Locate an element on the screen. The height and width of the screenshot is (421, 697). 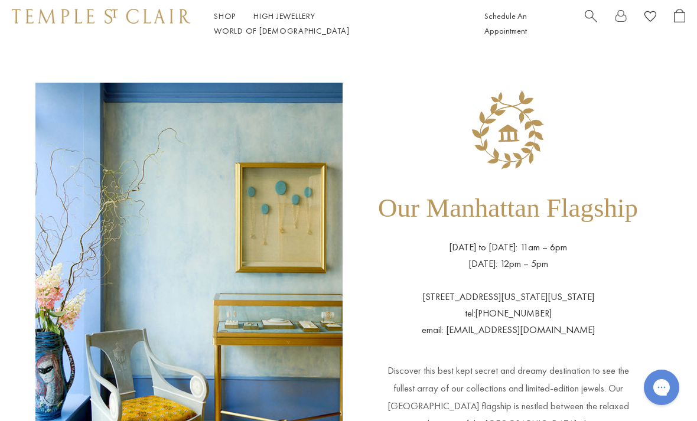
a: Open Shopping Bag is located at coordinates (679, 24).